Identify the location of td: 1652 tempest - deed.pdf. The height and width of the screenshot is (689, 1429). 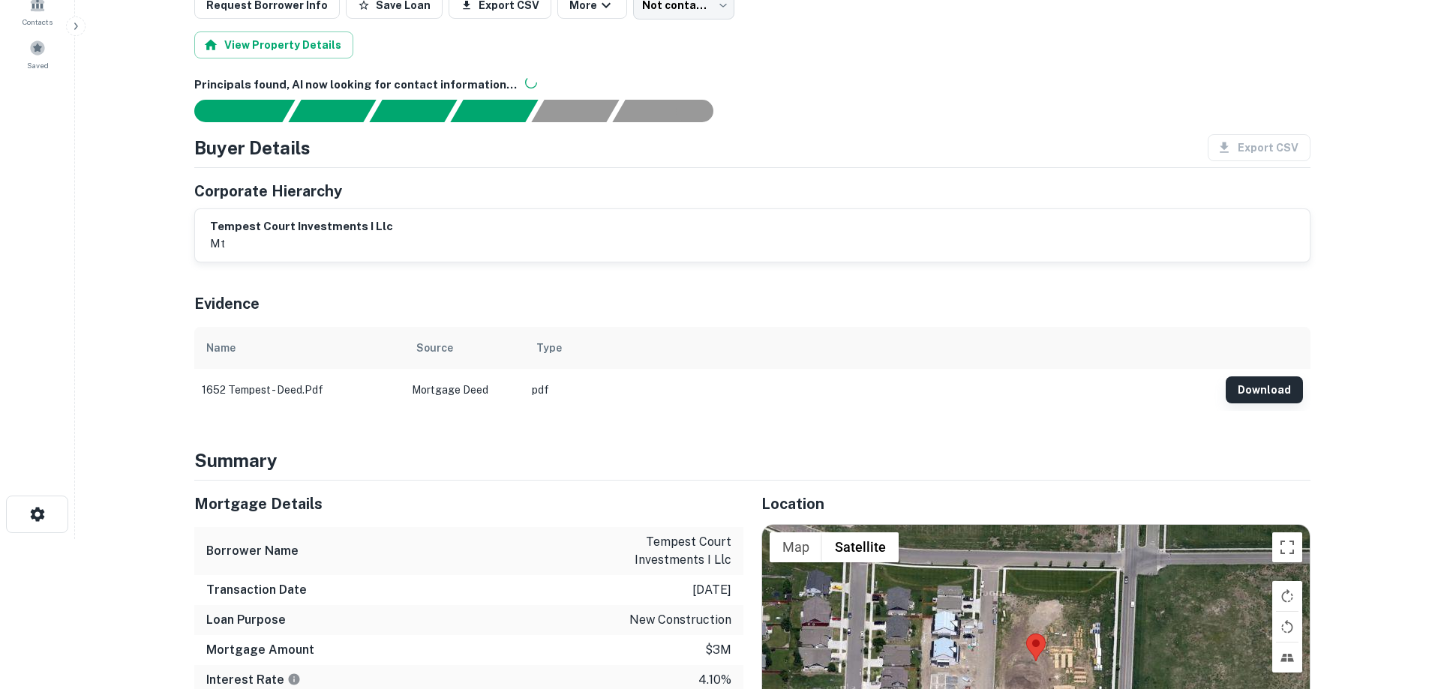
(299, 390).